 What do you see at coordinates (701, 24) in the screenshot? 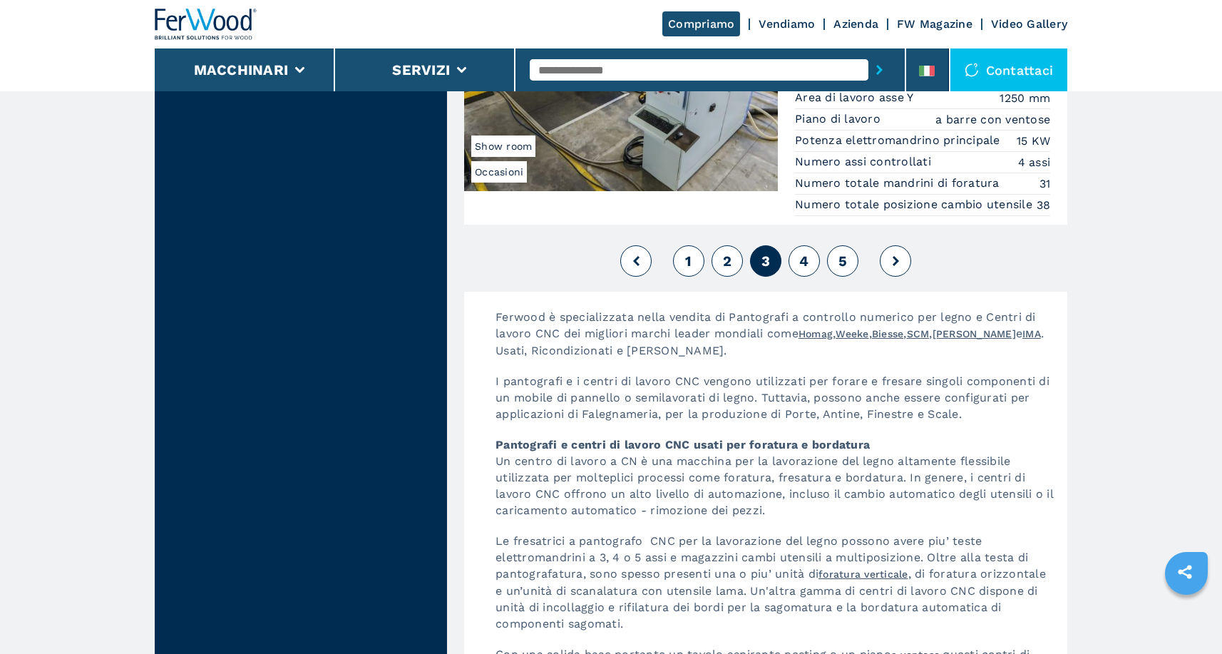
I see `a: Compriamo` at bounding box center [701, 24].